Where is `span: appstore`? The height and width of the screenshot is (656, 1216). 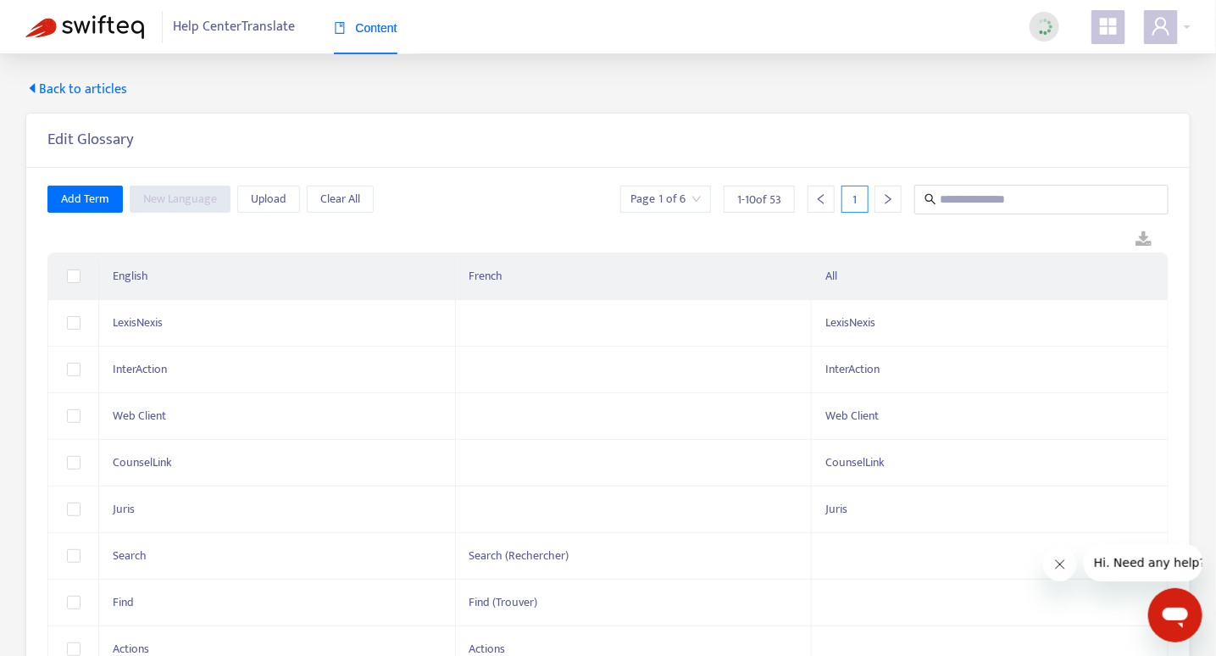 span: appstore is located at coordinates (1109, 26).